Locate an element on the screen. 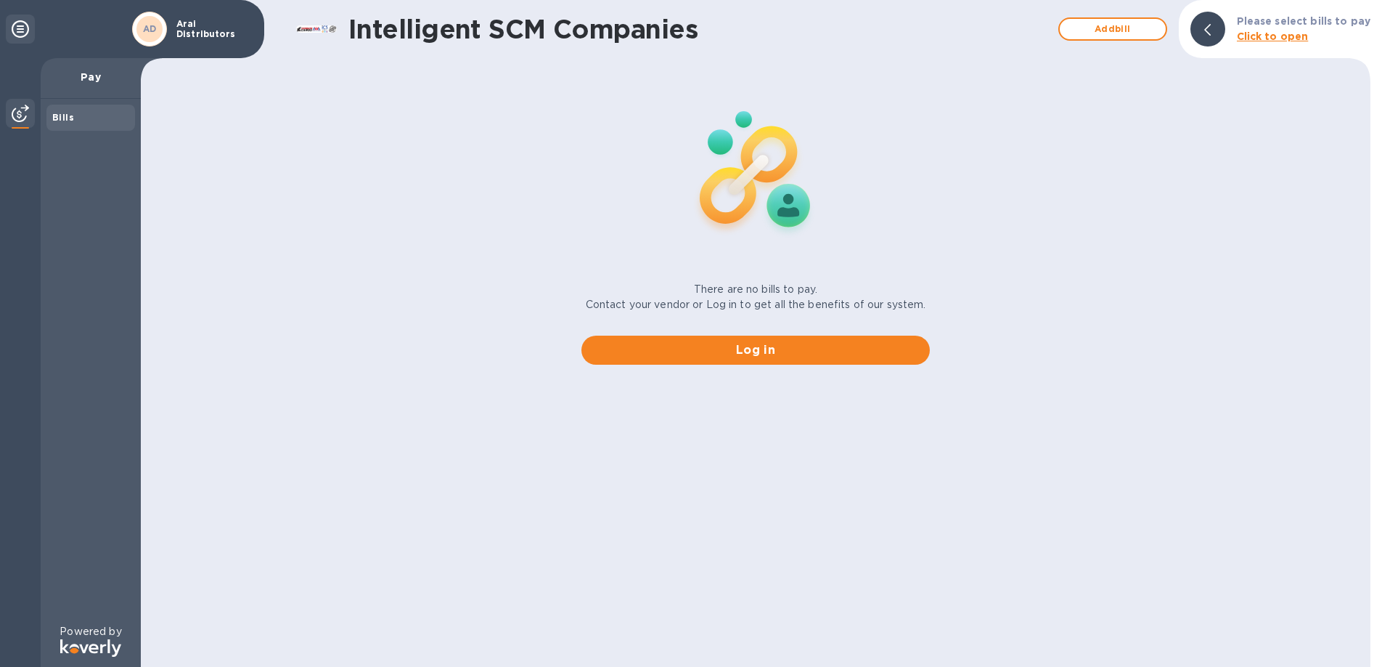 This screenshot has height=667, width=1382. p: Pay is located at coordinates (91, 77).